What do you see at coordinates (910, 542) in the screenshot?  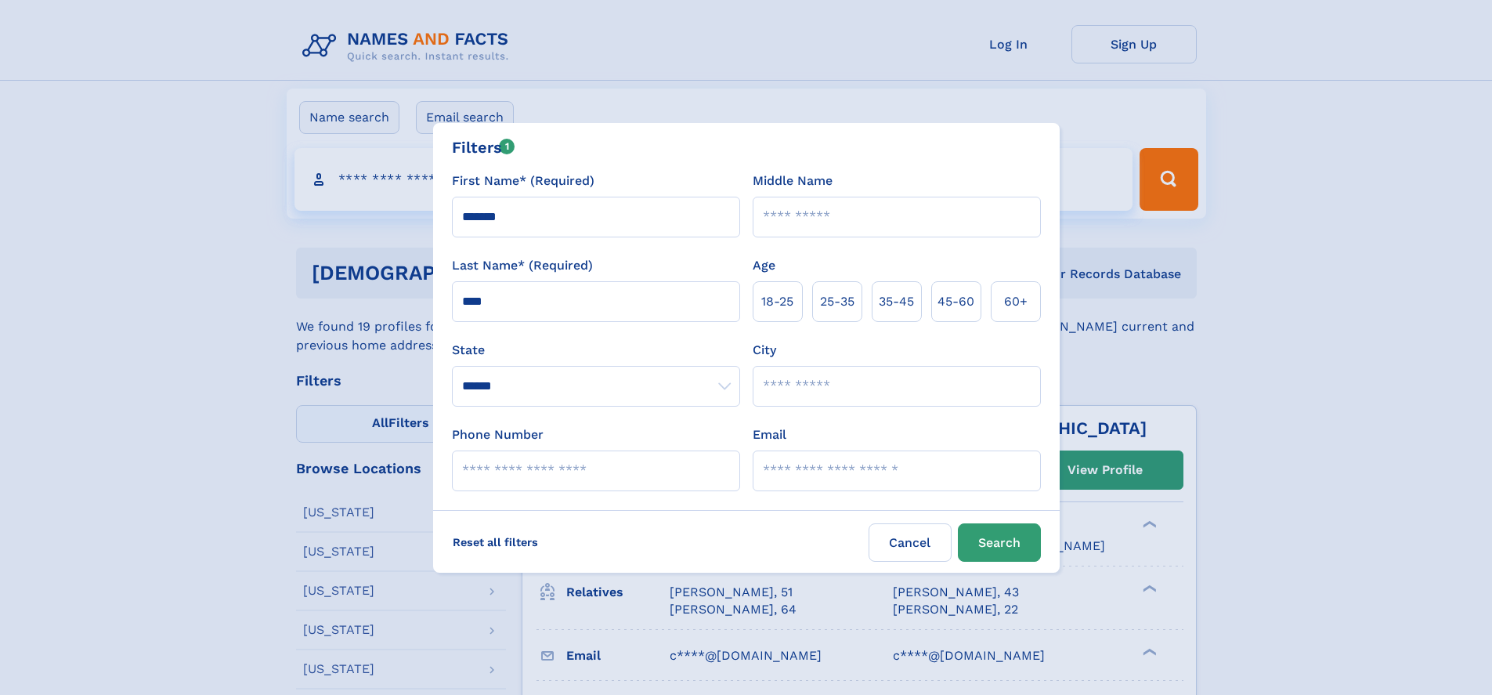 I see `label: Cancel` at bounding box center [910, 542].